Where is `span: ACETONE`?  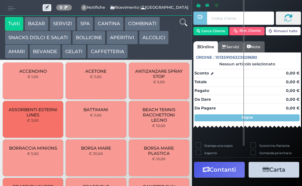
span: ACETONE is located at coordinates (96, 71).